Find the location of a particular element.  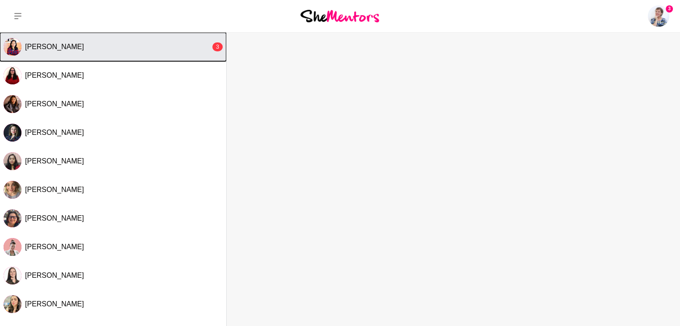

img: T is located at coordinates (13, 276).